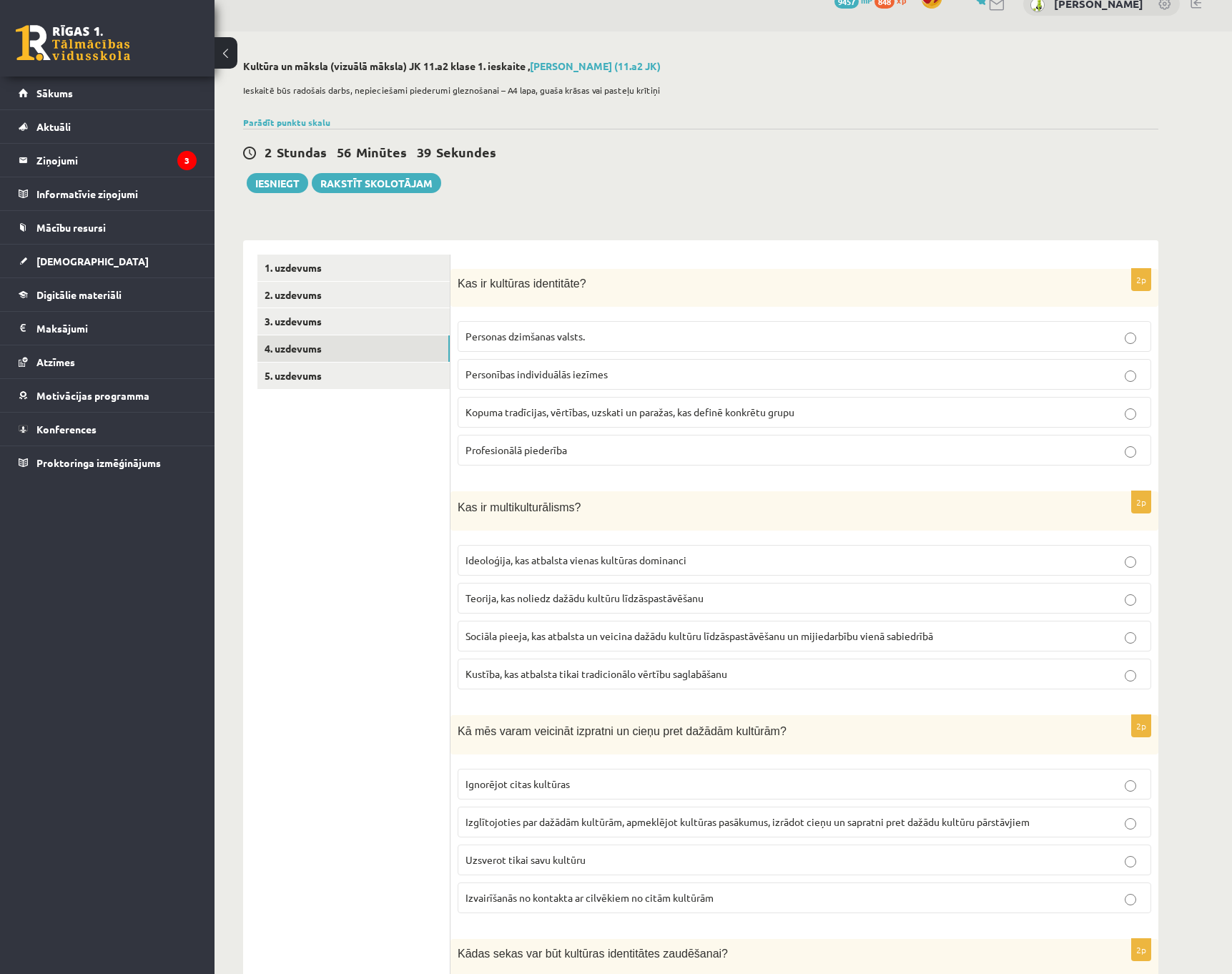  I want to click on a: Ziņojumi3, so click(107, 160).